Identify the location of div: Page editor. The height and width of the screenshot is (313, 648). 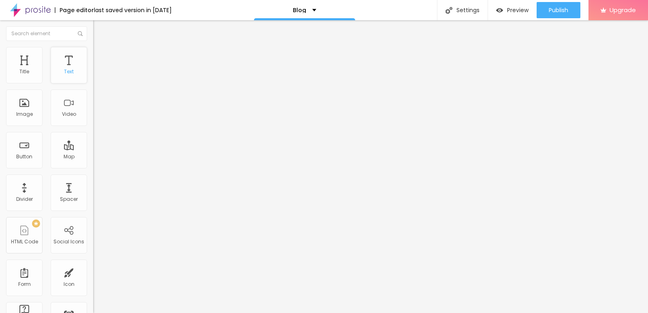
(74, 10).